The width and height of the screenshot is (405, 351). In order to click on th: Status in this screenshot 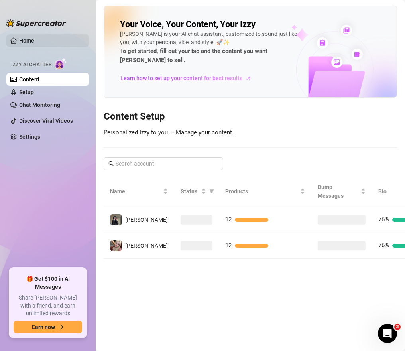, I will do `click(196, 191)`.